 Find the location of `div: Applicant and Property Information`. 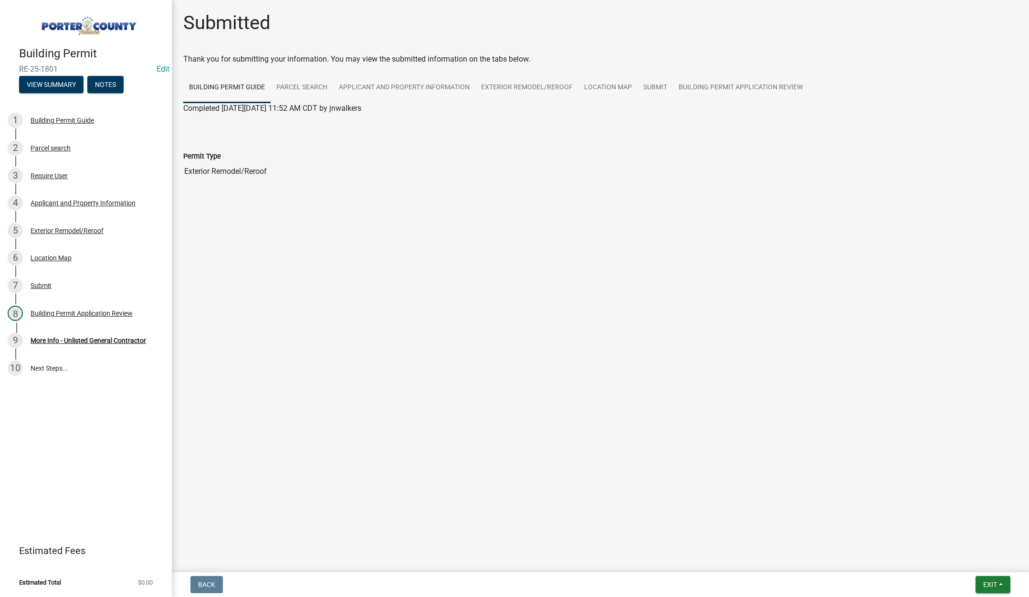

div: Applicant and Property Information is located at coordinates (83, 203).